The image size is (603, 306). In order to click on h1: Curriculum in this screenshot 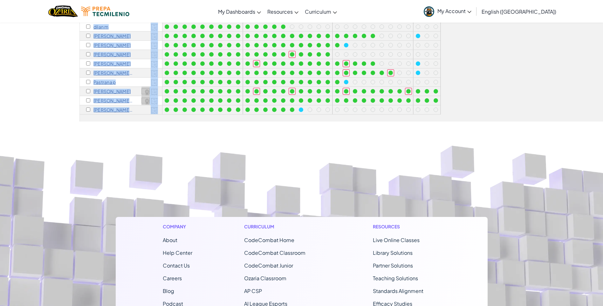, I will do `click(283, 226)`.